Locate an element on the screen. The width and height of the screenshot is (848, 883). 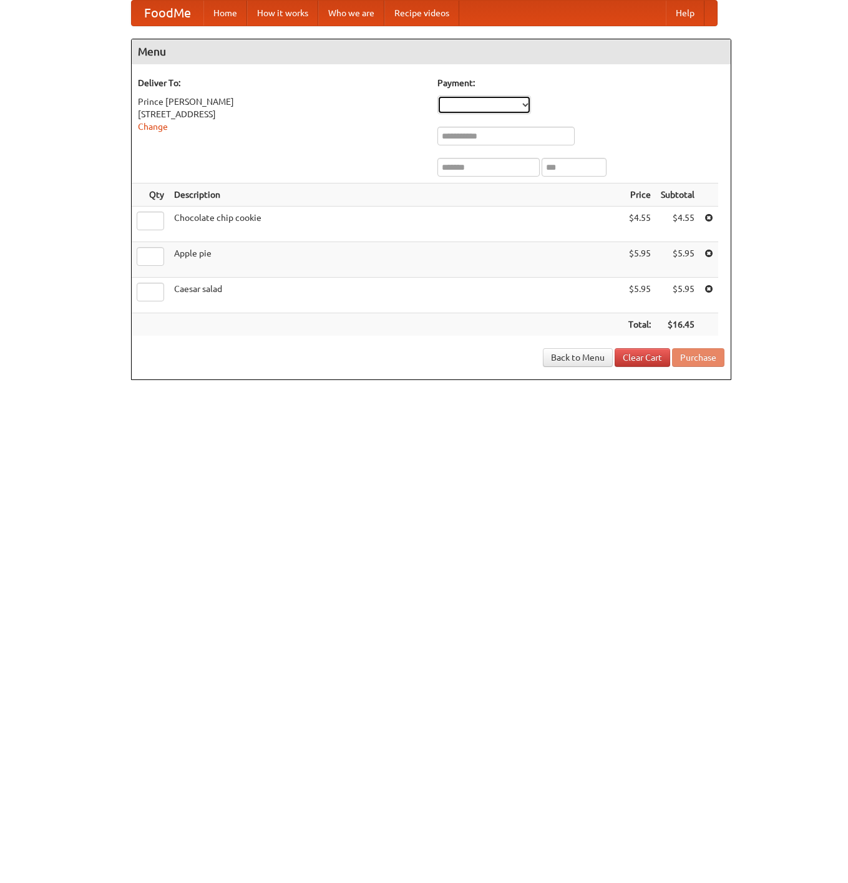
a: FoodMe is located at coordinates (167, 13).